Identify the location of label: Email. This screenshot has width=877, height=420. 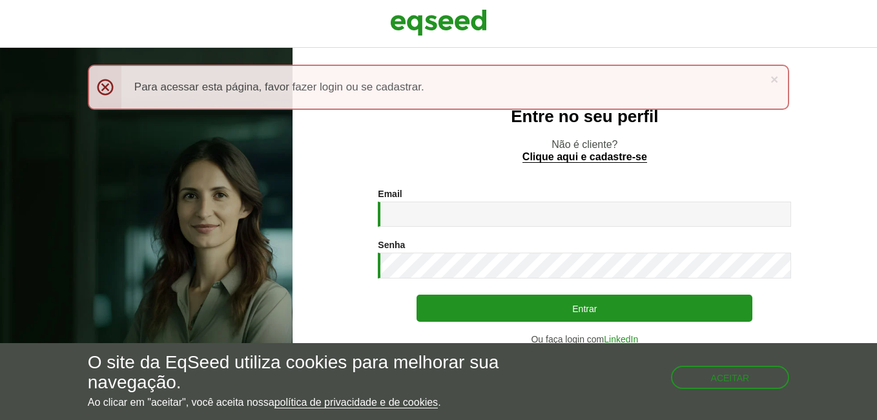
(390, 194).